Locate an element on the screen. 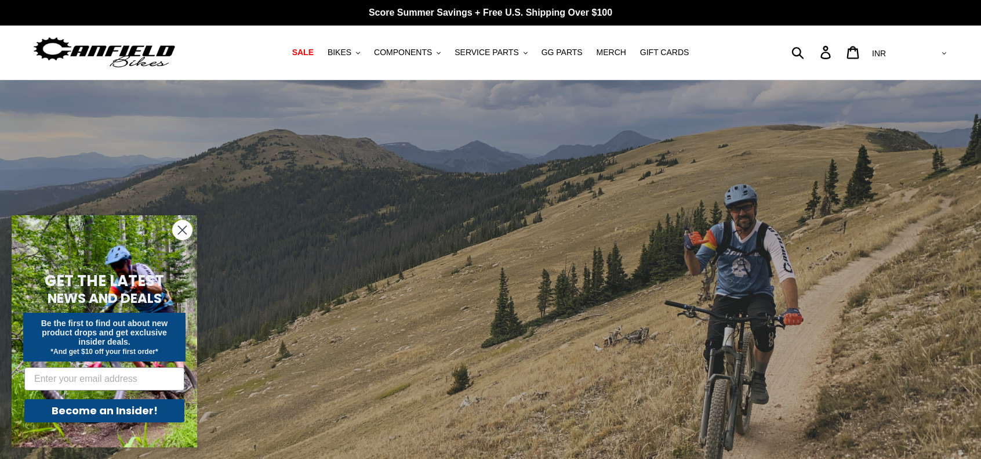  span: MERCH is located at coordinates (611, 52).